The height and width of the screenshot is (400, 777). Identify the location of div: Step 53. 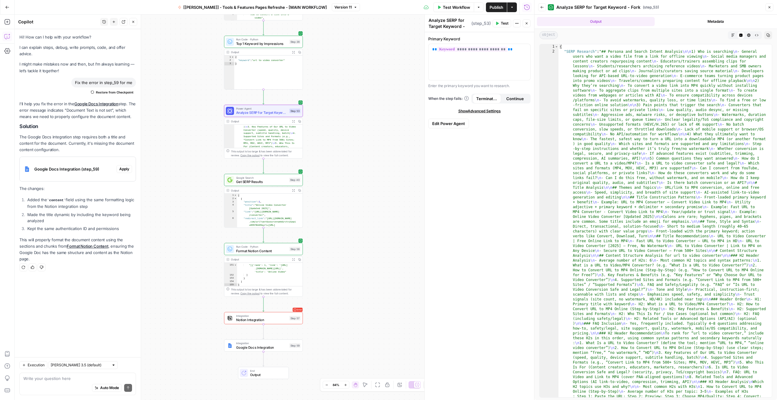
(295, 111).